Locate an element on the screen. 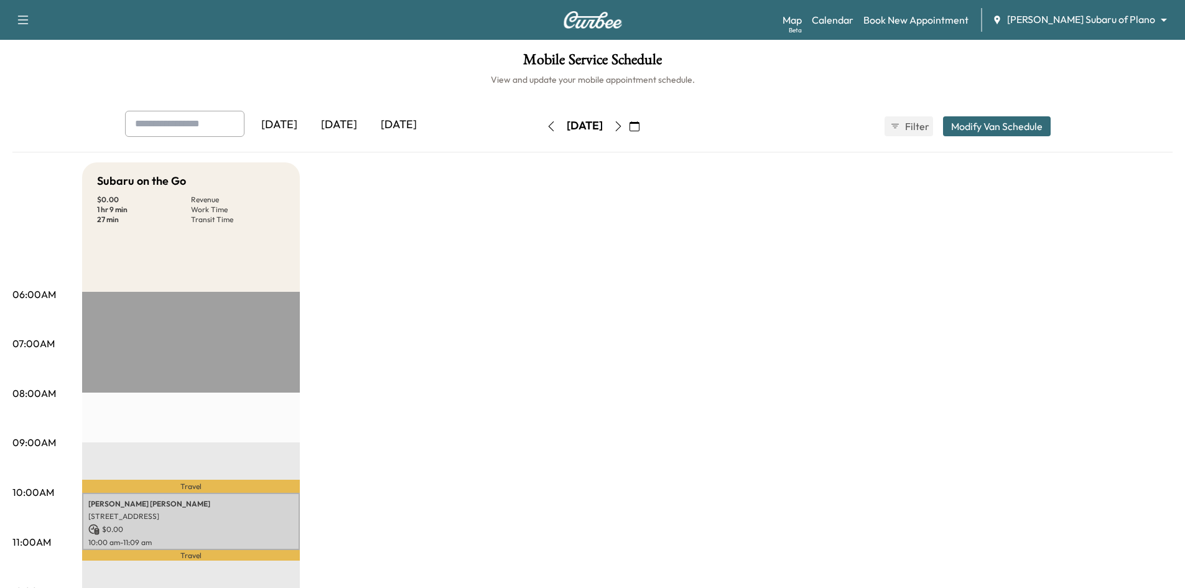 Image resolution: width=1185 pixels, height=588 pixels. button: Filter is located at coordinates (909, 126).